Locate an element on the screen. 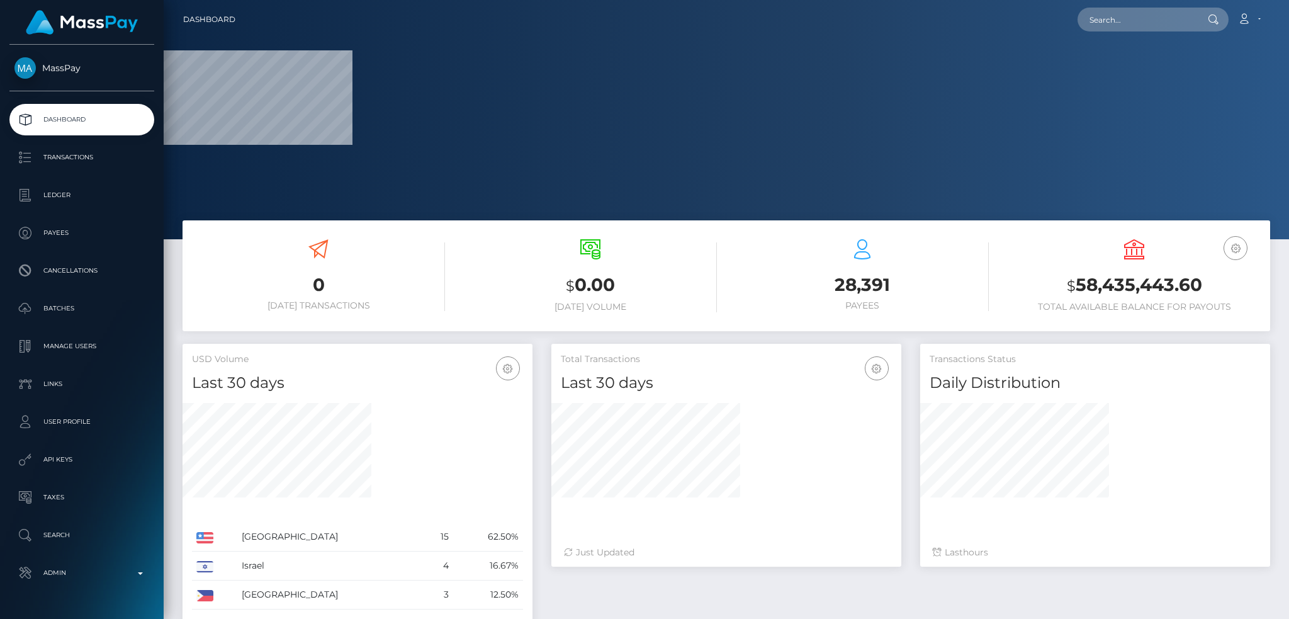 The image size is (1289, 619). img: IL.png is located at coordinates (205, 566).